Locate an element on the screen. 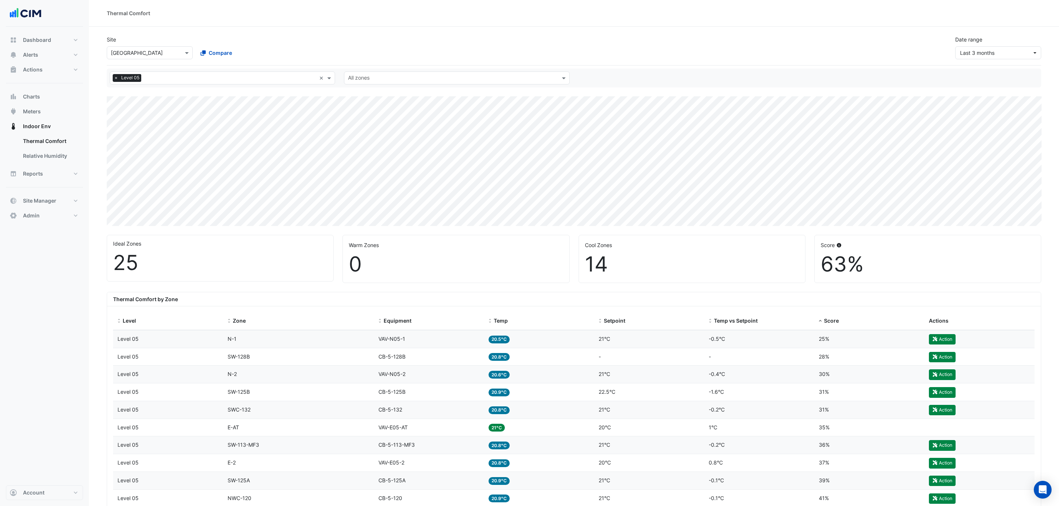 This screenshot has height=506, width=1059. span: CB-5-128B is located at coordinates (392, 357).